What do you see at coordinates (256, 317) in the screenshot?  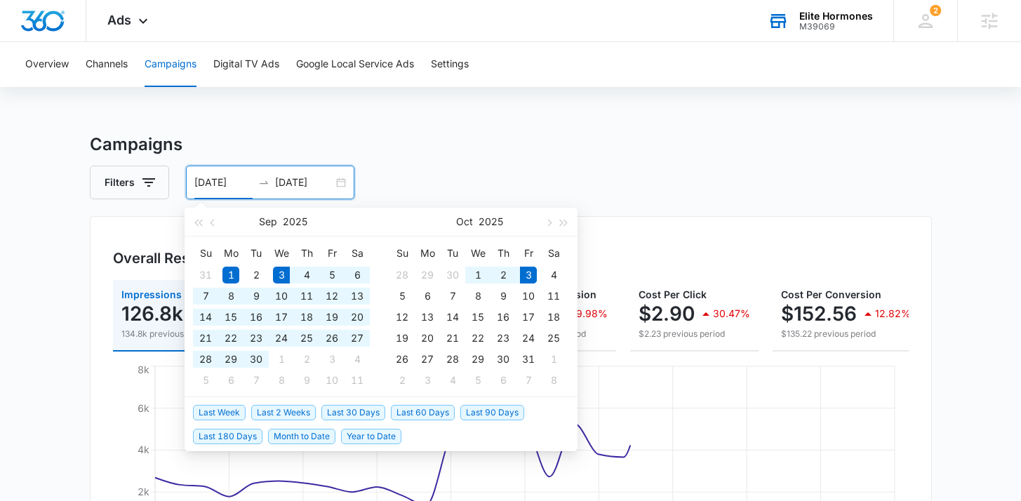 I see `td: 2025-09-16` at bounding box center [256, 317].